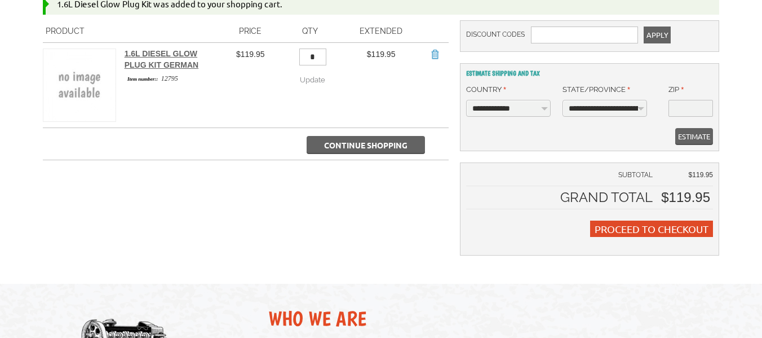 Image resolution: width=762 pixels, height=338 pixels. Describe the element at coordinates (607, 197) in the screenshot. I see `strong: Grand Total` at that location.